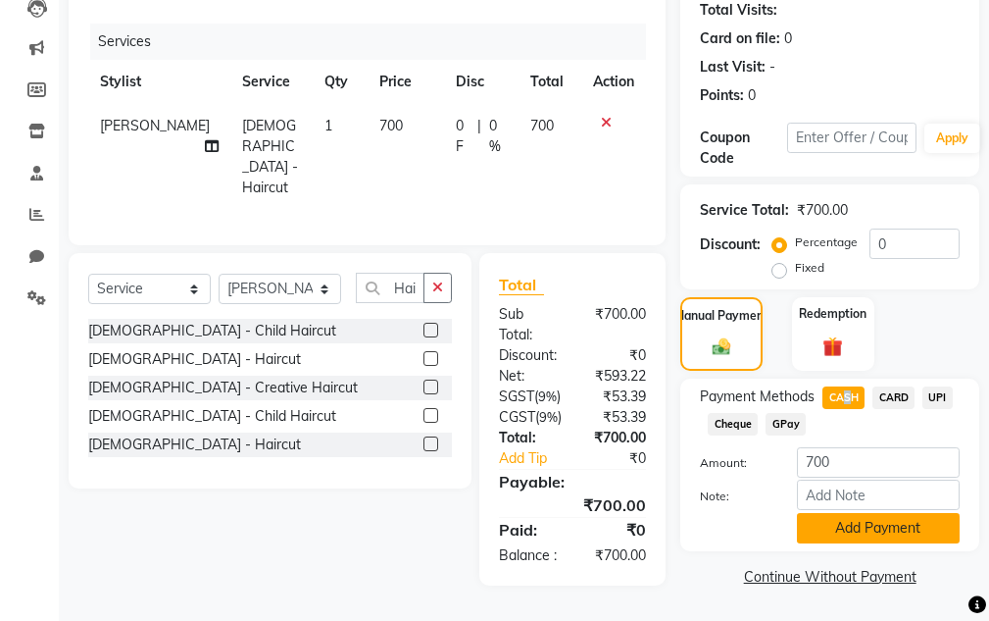 The image size is (989, 621). Describe the element at coordinates (722, 316) in the screenshot. I see `label: Manual Payment` at that location.